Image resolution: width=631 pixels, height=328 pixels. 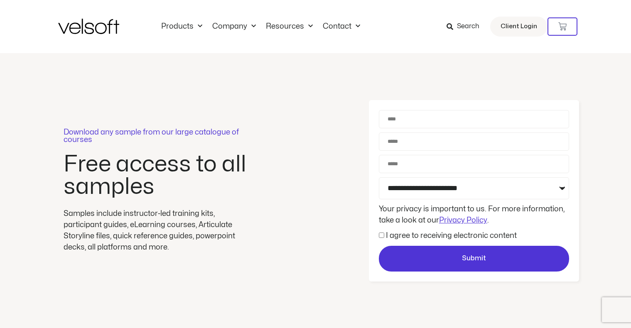 I want to click on a: ProductsMenu Toggle, so click(x=182, y=27).